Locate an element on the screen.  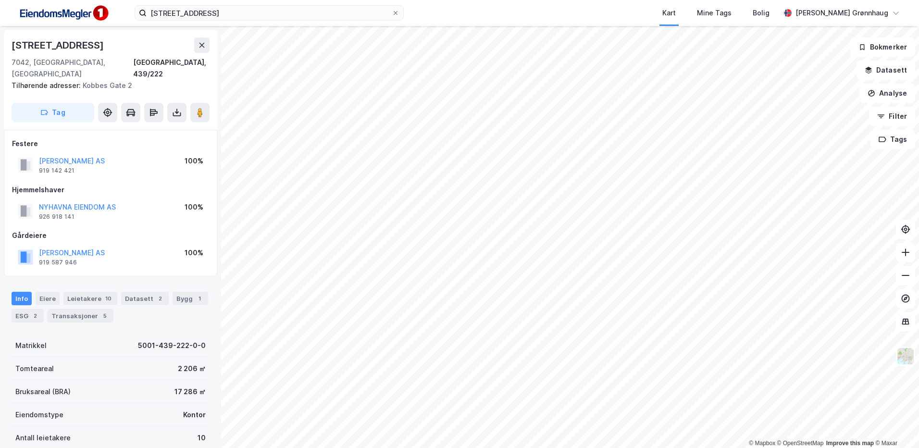
img: F4PB6Px+NJ5v8B7XTbfpPpyloAAAAASUVORK5CYII= is located at coordinates (63, 13).